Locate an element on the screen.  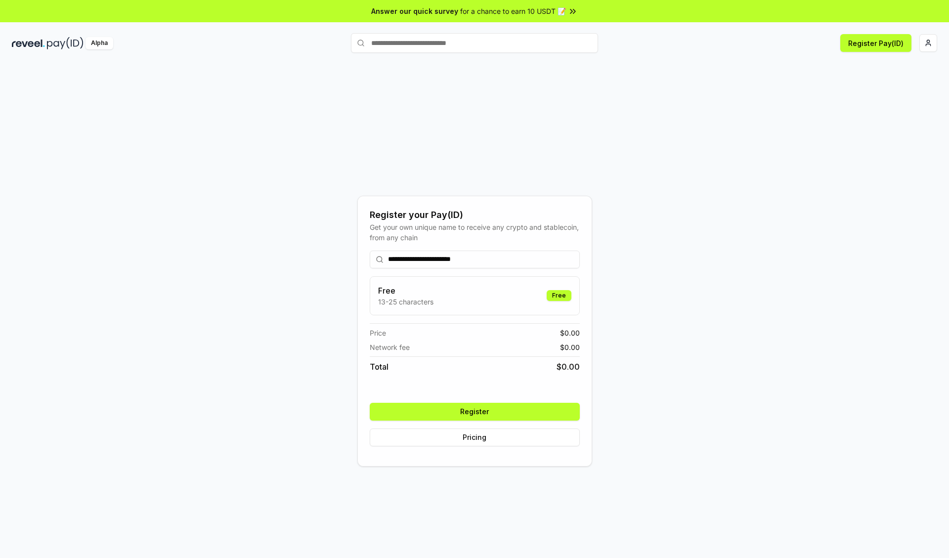
div: Free is located at coordinates (559, 295).